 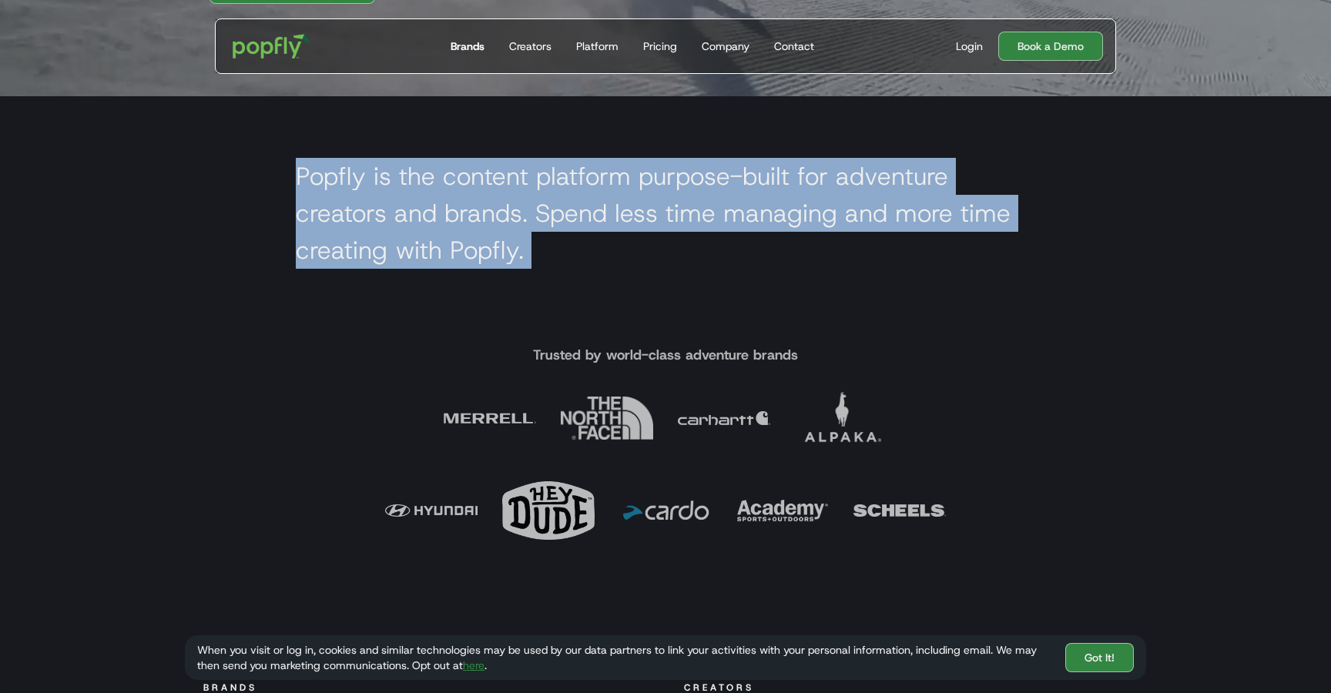 What do you see at coordinates (969, 46) in the screenshot?
I see `div: Login` at bounding box center [969, 46].